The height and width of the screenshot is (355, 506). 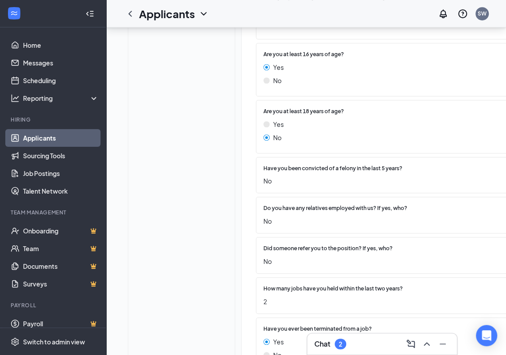 What do you see at coordinates (61, 63) in the screenshot?
I see `a: Messages` at bounding box center [61, 63].